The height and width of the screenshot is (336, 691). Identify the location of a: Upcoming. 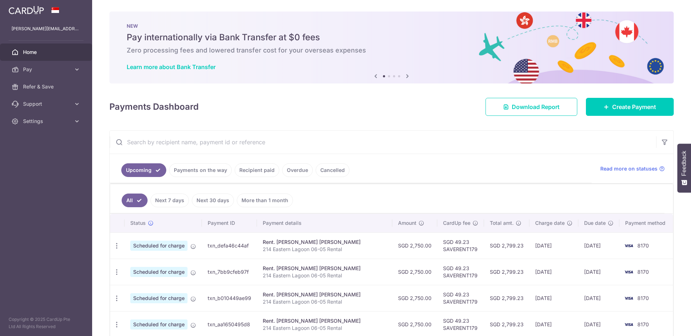
(144, 170).